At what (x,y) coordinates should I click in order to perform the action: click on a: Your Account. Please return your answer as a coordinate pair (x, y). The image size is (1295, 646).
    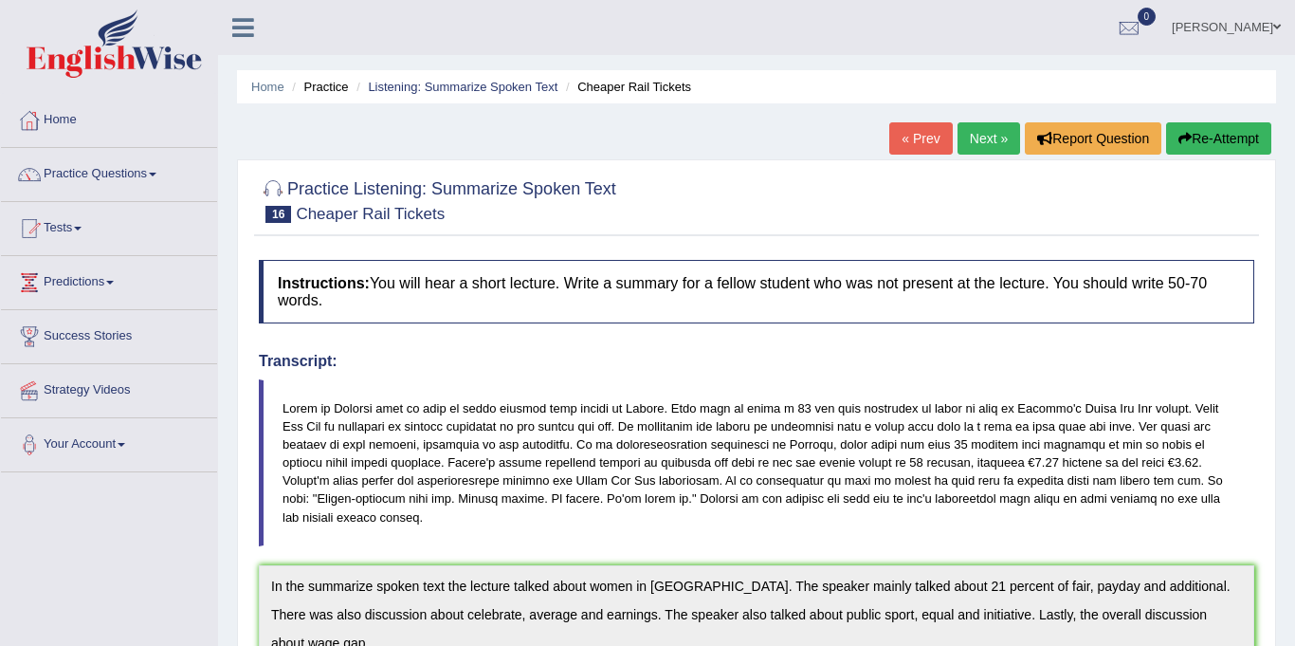
    Looking at the image, I should click on (109, 442).